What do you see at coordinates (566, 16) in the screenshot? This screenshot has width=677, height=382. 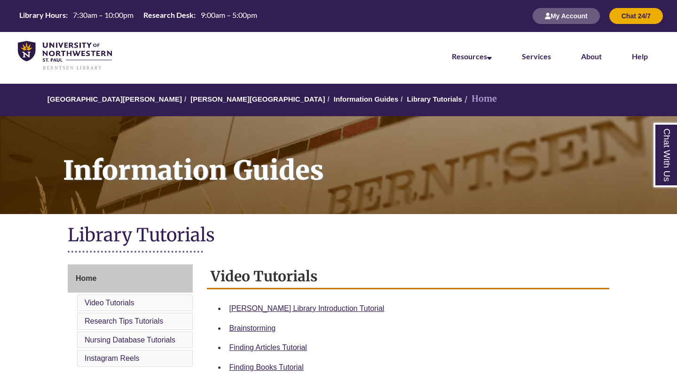 I see `a: My Account` at bounding box center [566, 16].